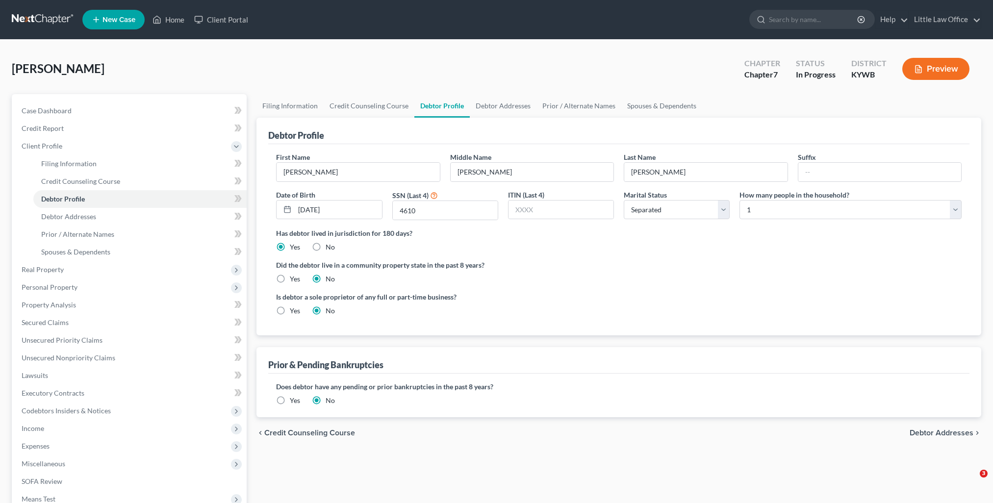 This screenshot has width=993, height=503. I want to click on span: Prior / Alternate Names, so click(78, 234).